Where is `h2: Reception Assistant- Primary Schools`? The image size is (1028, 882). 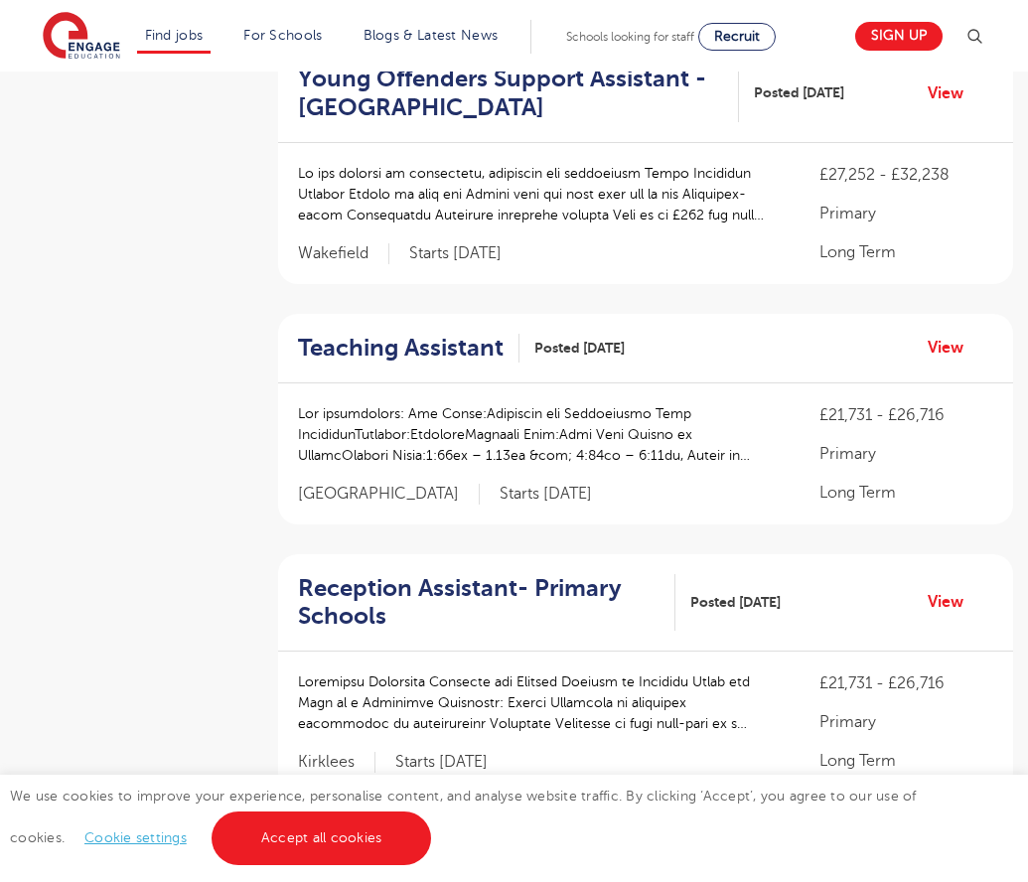 h2: Reception Assistant- Primary Schools is located at coordinates (479, 603).